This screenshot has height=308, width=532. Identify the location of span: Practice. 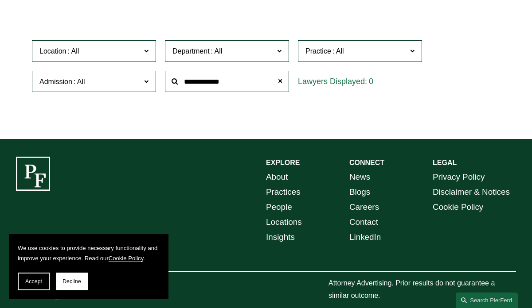
(318, 51).